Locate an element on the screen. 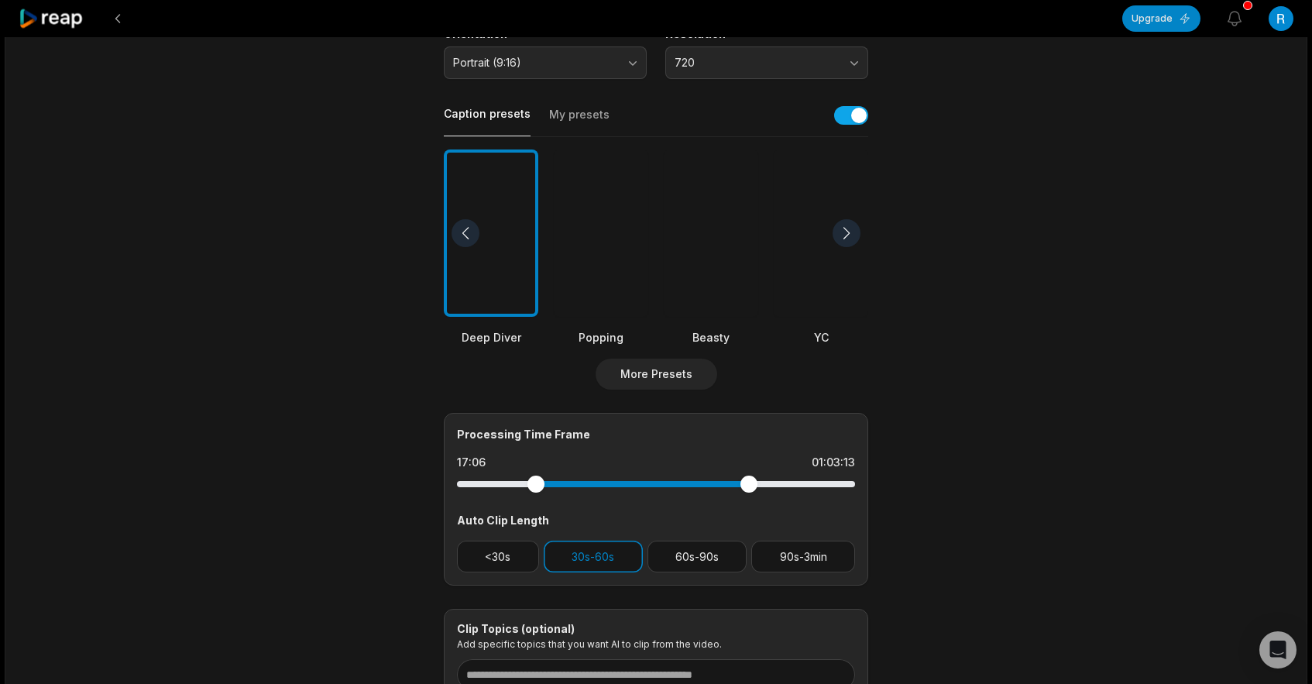 The width and height of the screenshot is (1312, 684). button: <30s is located at coordinates (498, 556).